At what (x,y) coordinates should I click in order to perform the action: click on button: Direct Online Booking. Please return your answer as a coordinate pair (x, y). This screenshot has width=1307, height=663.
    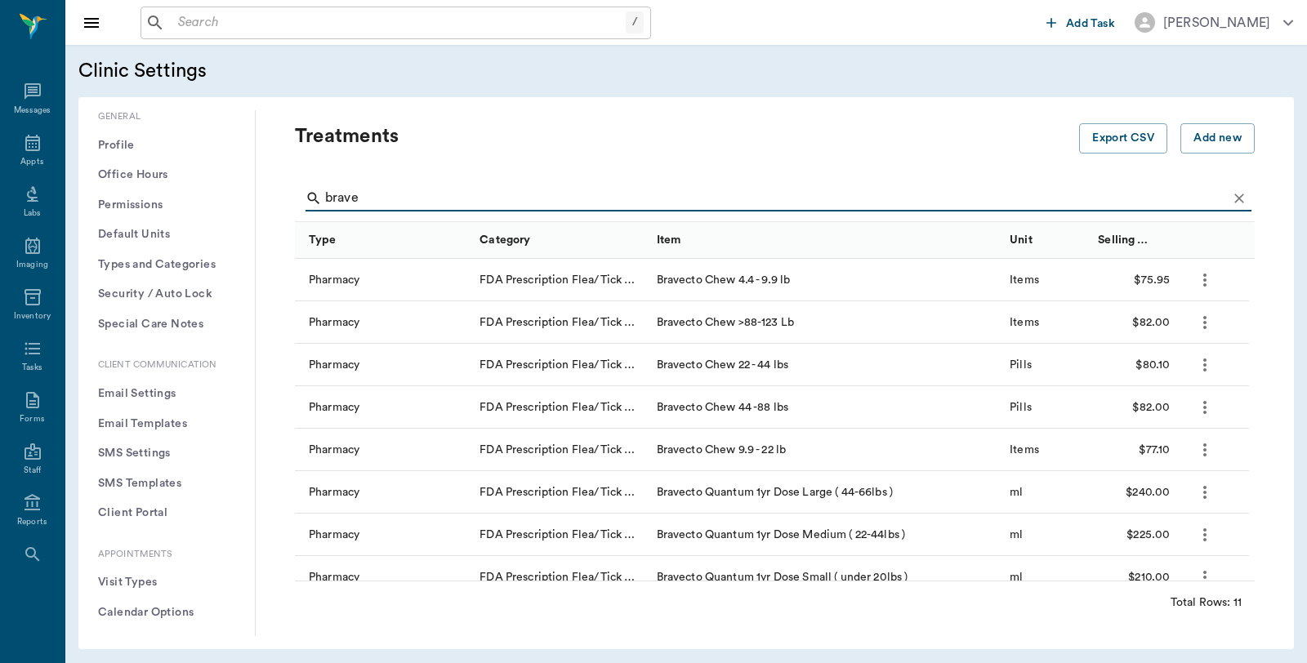
    Looking at the image, I should click on (167, 642).